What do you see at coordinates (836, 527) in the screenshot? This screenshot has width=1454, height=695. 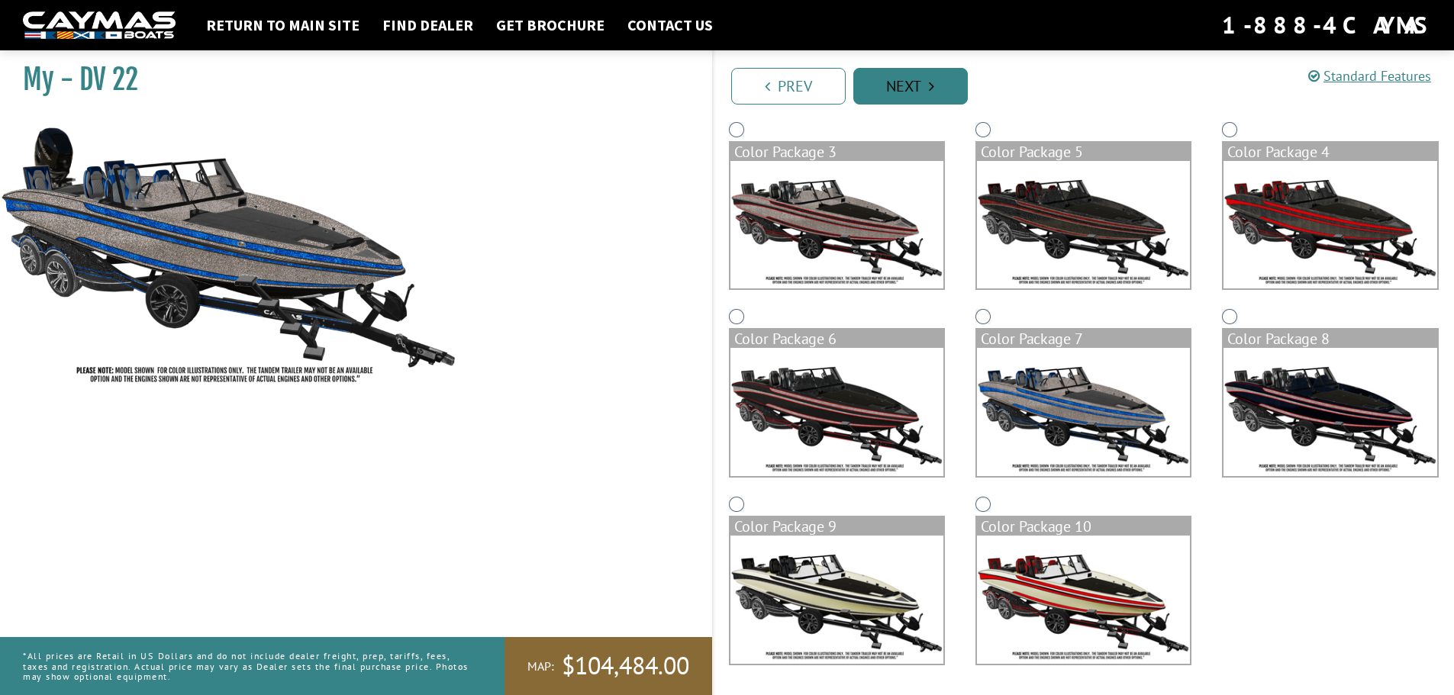 I see `div: Color Package 9` at bounding box center [836, 527].